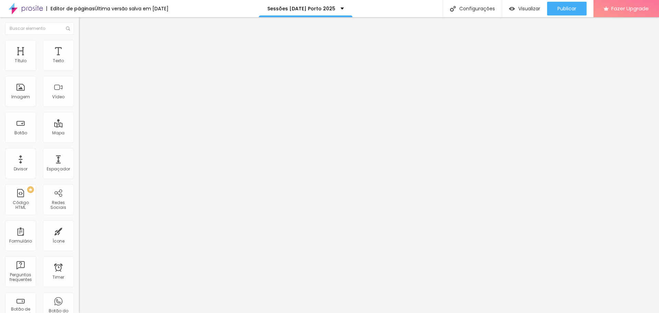  I want to click on div: Ícone, so click(58, 241).